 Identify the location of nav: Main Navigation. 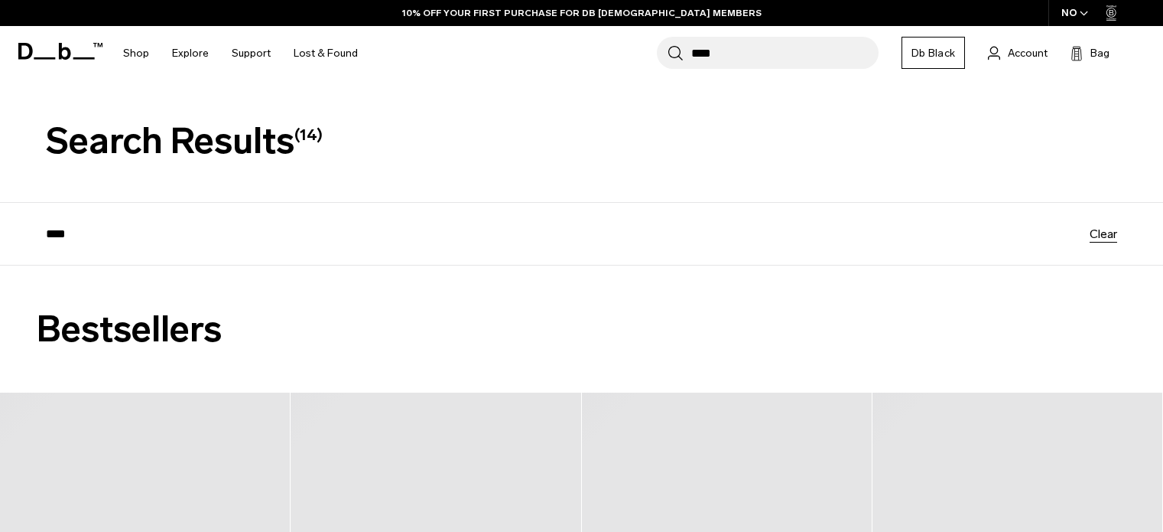
(240, 53).